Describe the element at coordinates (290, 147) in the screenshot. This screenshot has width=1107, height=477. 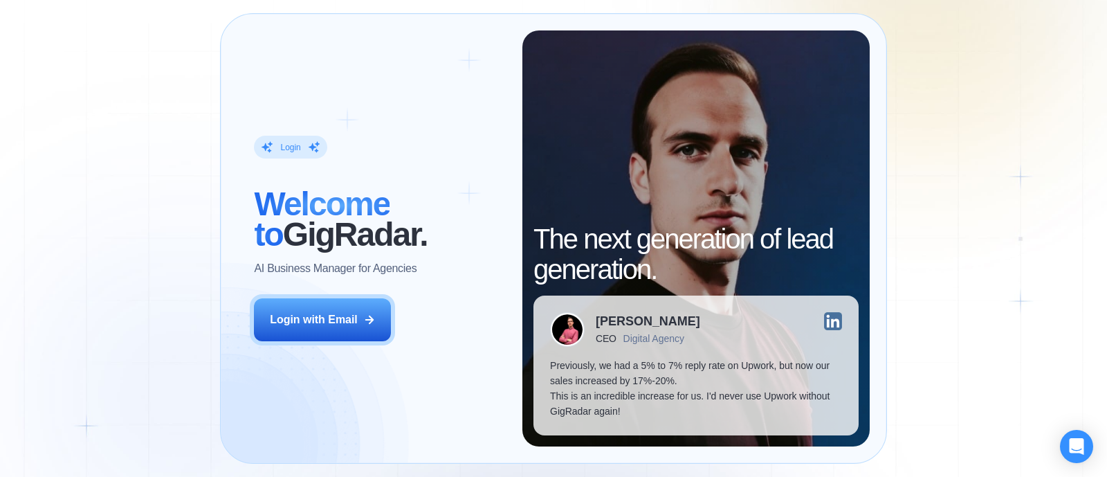
I see `div: Login` at that location.